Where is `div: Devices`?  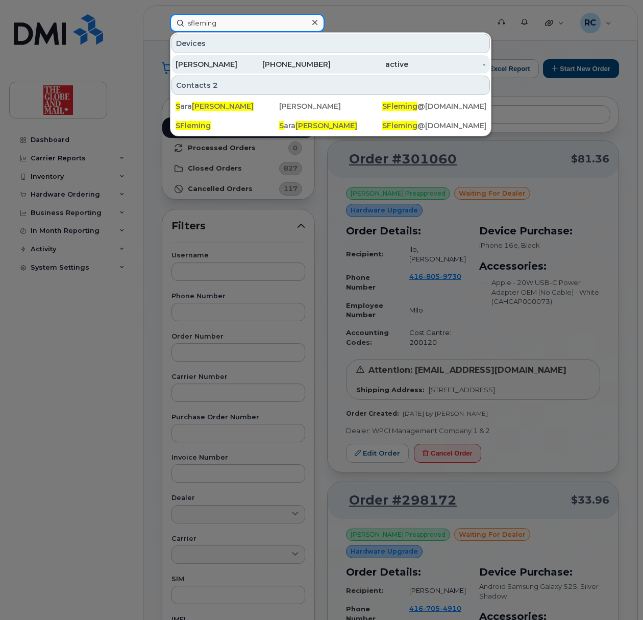 div: Devices is located at coordinates (331, 43).